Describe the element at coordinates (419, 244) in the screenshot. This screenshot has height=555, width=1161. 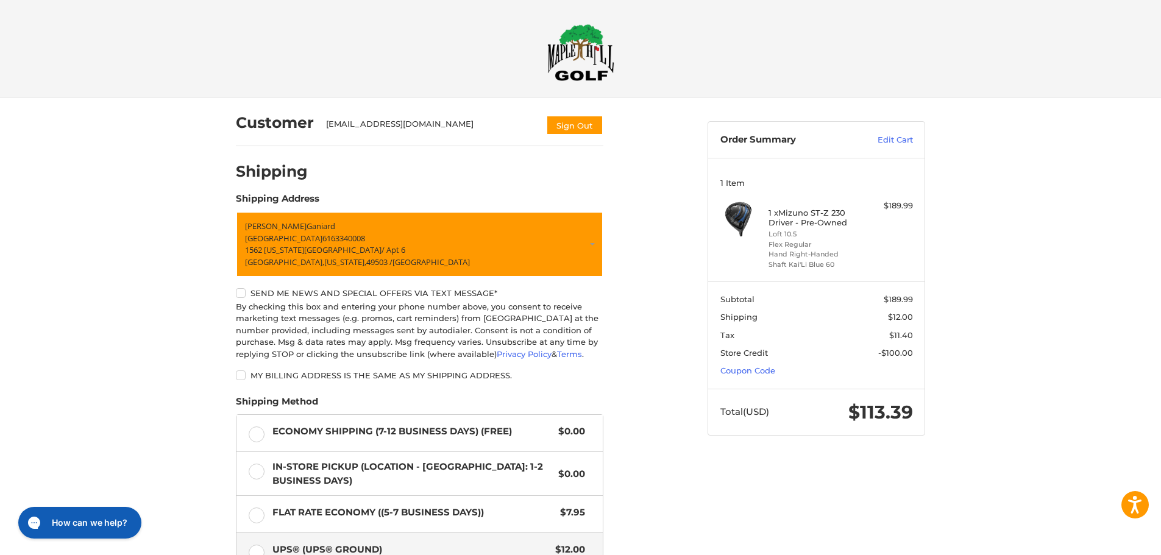
I see `a: Enter or select a different address` at that location.